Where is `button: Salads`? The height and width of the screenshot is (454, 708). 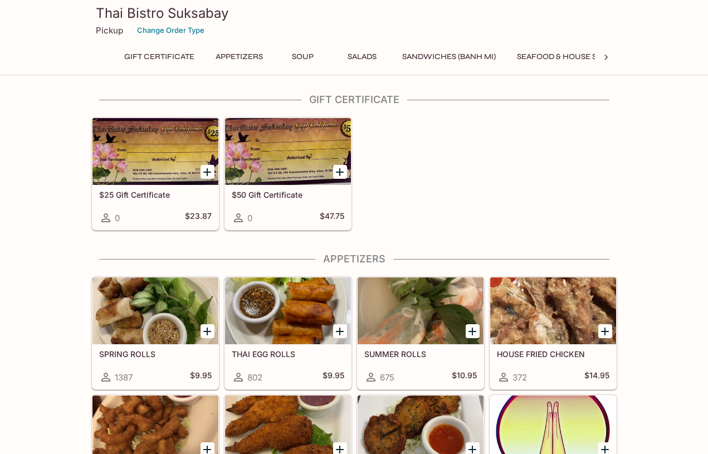 button: Salads is located at coordinates (362, 57).